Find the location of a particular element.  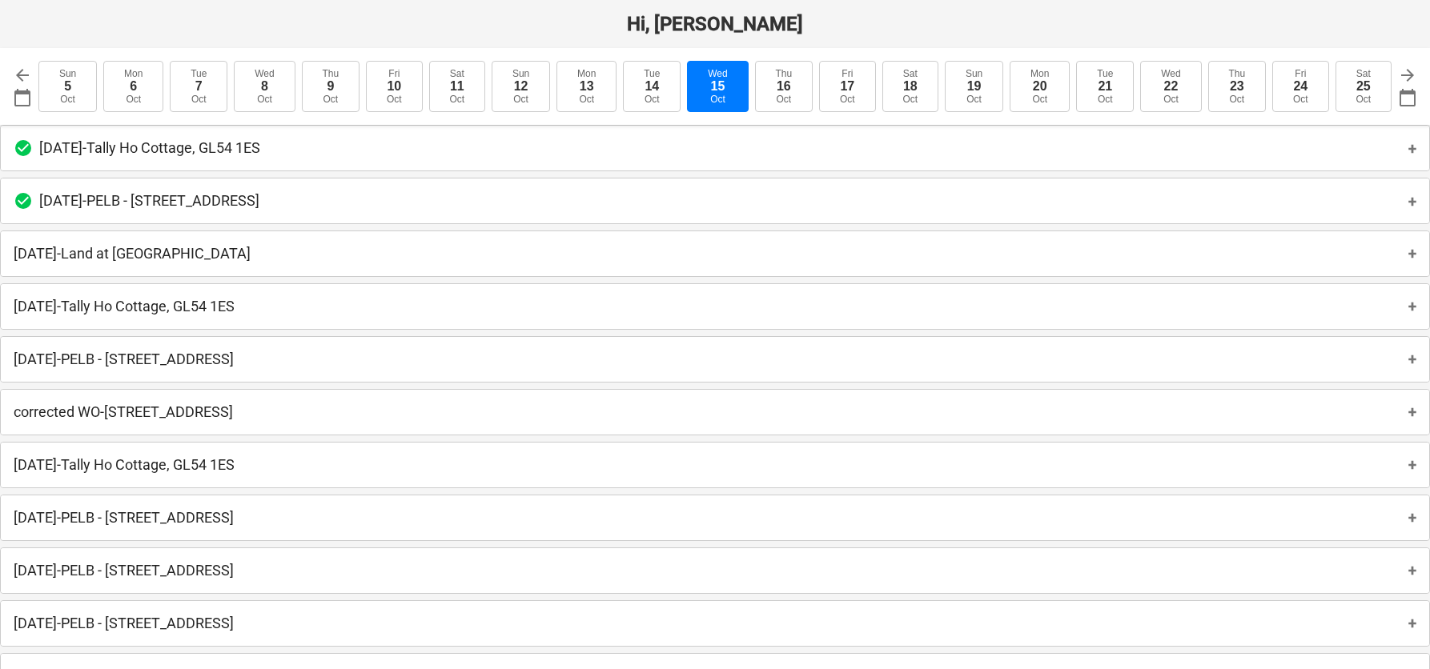

button: Tue14Oct is located at coordinates (652, 86).